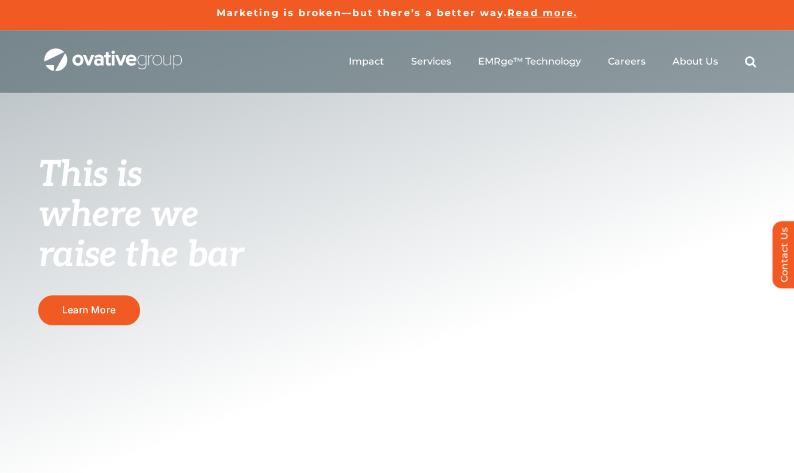  I want to click on a: EMRge™ Technology, so click(529, 62).